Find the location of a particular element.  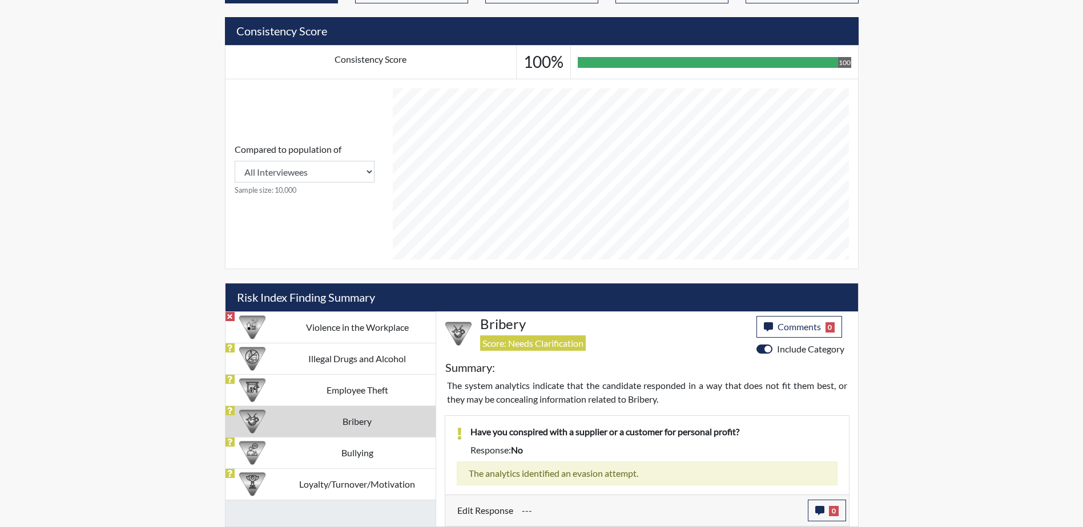

small: Sample size: 10,000 is located at coordinates (304, 190).